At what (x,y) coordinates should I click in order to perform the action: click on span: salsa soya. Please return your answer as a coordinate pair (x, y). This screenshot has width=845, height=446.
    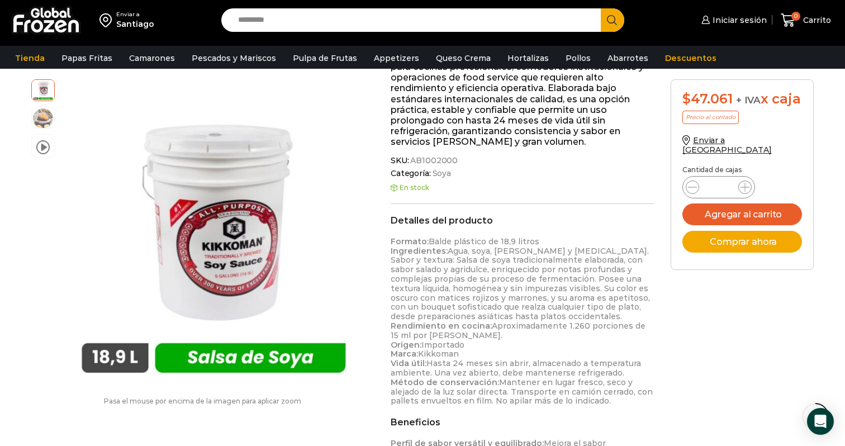
    Looking at the image, I should click on (43, 118).